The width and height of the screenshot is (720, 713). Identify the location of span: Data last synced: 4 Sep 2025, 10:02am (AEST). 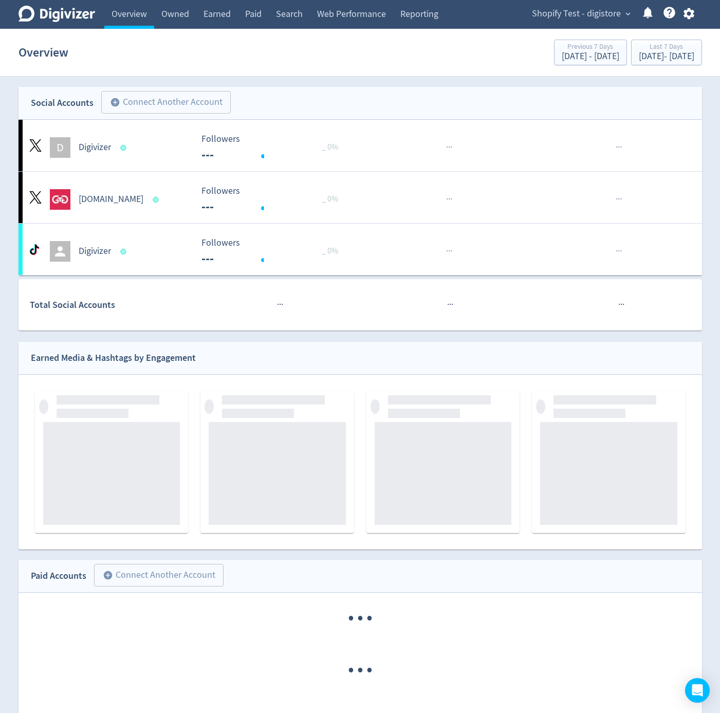
(124, 148).